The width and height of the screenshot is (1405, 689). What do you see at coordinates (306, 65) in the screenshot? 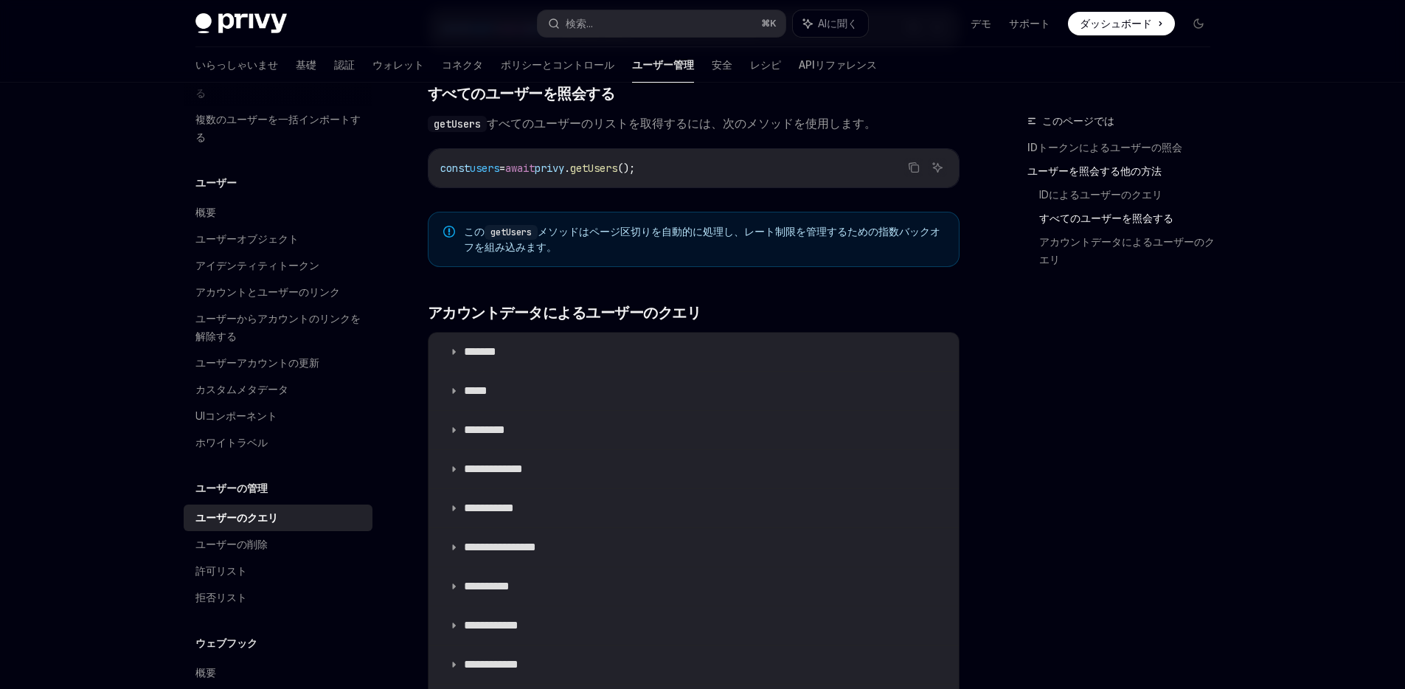
I see `a: 基礎` at bounding box center [306, 65].